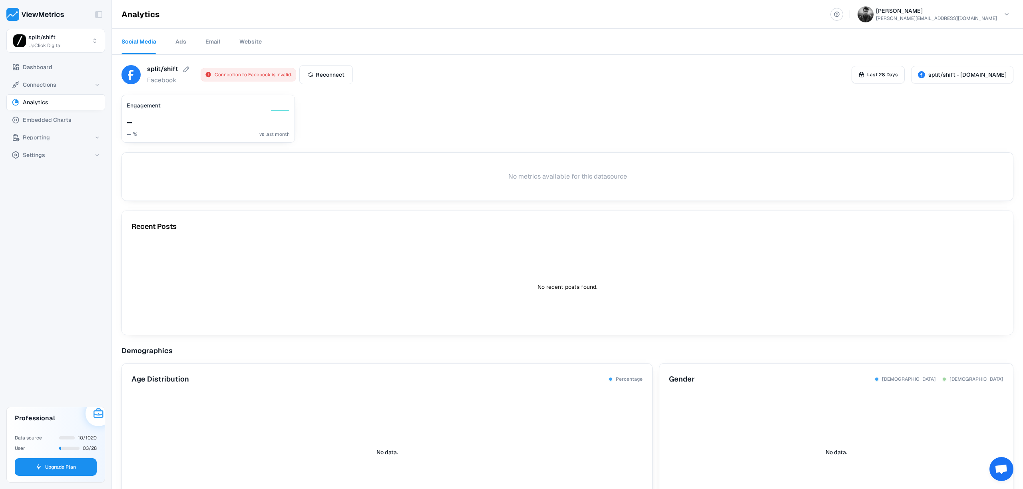  What do you see at coordinates (326, 75) in the screenshot?
I see `button: Reconnect` at bounding box center [326, 75].